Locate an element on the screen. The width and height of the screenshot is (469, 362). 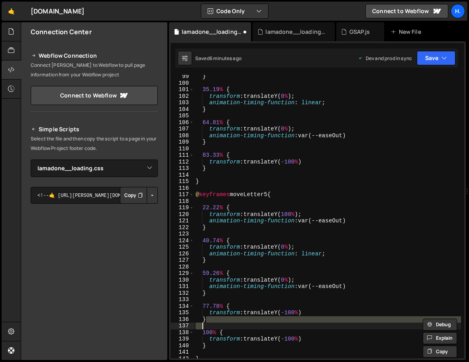
div: 119 is located at coordinates (182, 208).